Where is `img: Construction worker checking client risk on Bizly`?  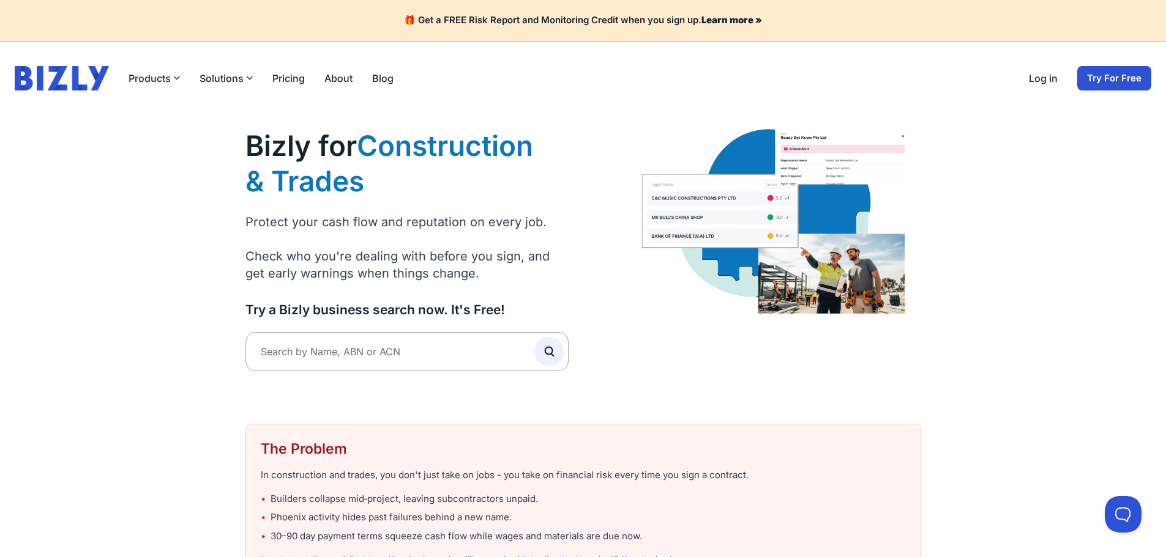
img: Construction worker checking client risk on Bizly is located at coordinates (780, 222).